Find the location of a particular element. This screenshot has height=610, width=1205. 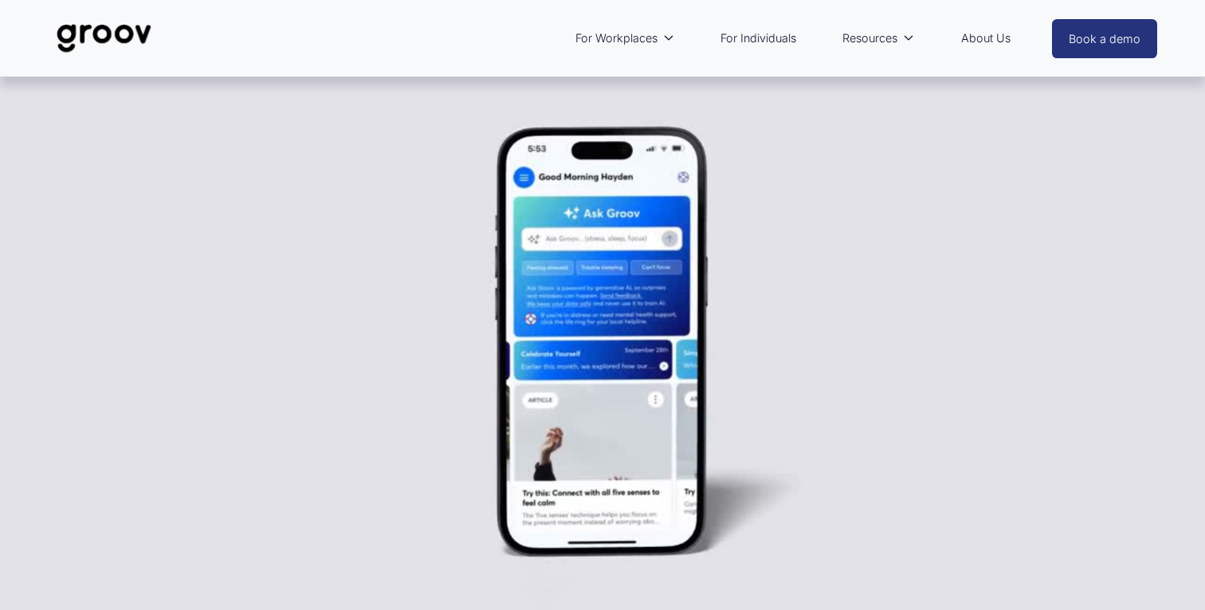

a: For Individuals is located at coordinates (758, 38).